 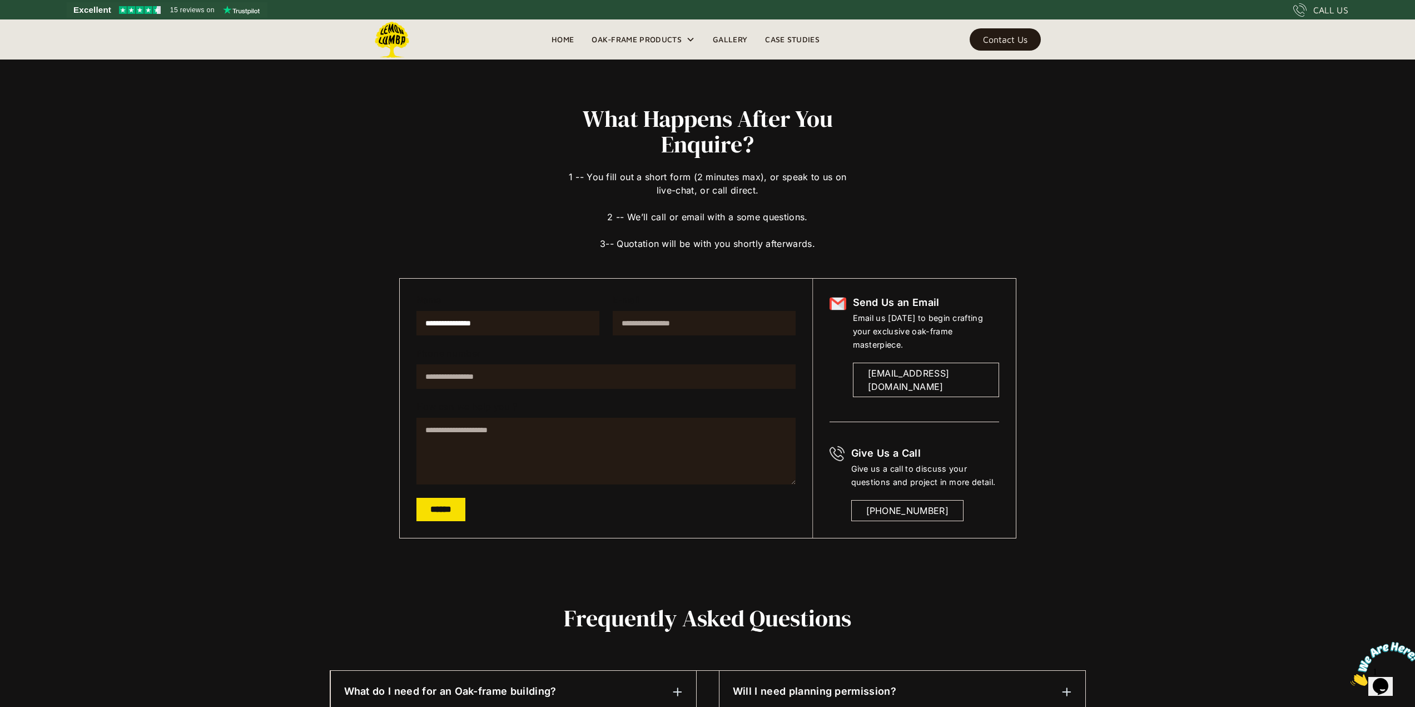 I want to click on label: How can we help you ?, so click(x=606, y=407).